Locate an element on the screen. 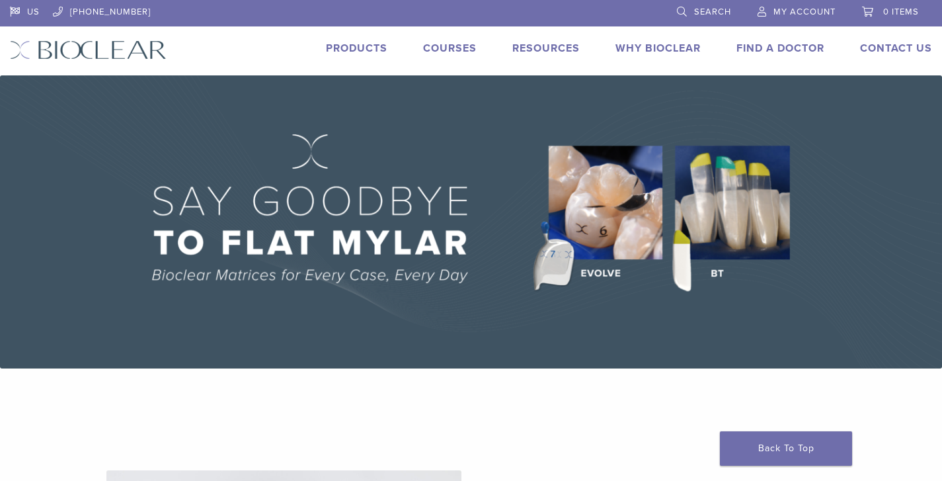  a: Courses is located at coordinates (450, 48).